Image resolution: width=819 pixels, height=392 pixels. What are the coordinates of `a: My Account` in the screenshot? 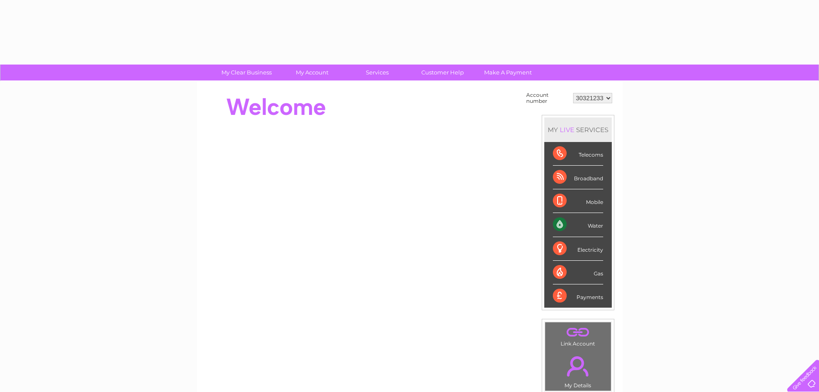 It's located at (312, 72).